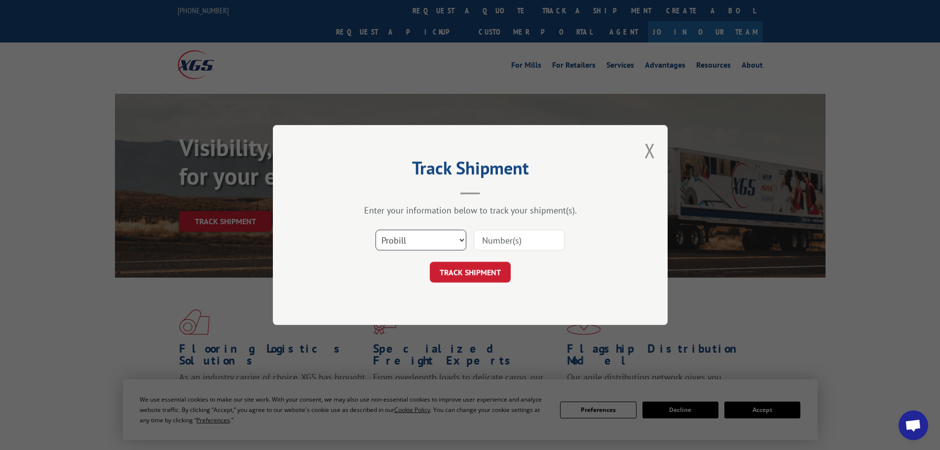 Image resolution: width=940 pixels, height=450 pixels. What do you see at coordinates (470, 210) in the screenshot?
I see `div: Enter your information below to track your shipment(s).` at bounding box center [470, 210].